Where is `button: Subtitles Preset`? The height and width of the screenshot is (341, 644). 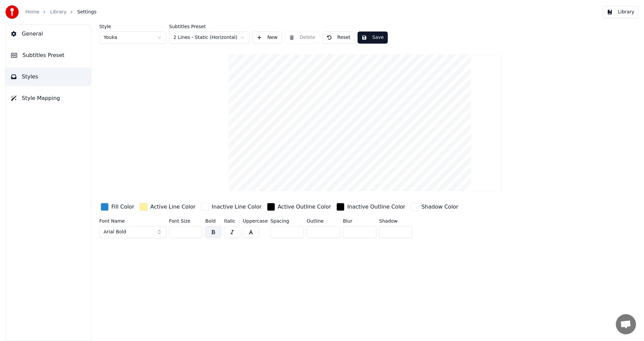 button: Subtitles Preset is located at coordinates (48, 55).